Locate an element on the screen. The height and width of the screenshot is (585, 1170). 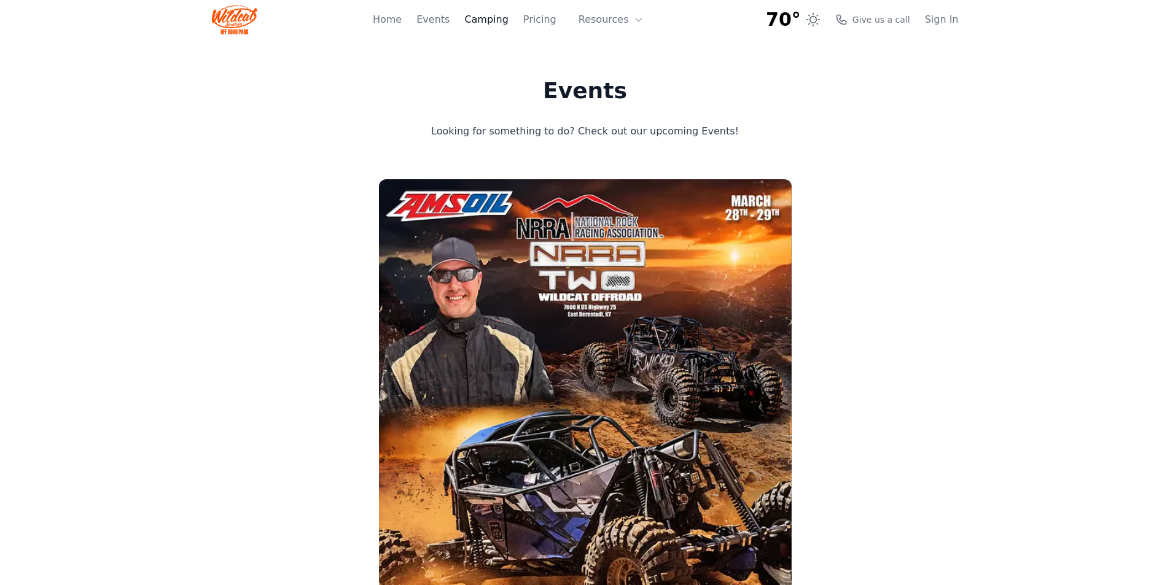
h1: Events is located at coordinates (585, 91).